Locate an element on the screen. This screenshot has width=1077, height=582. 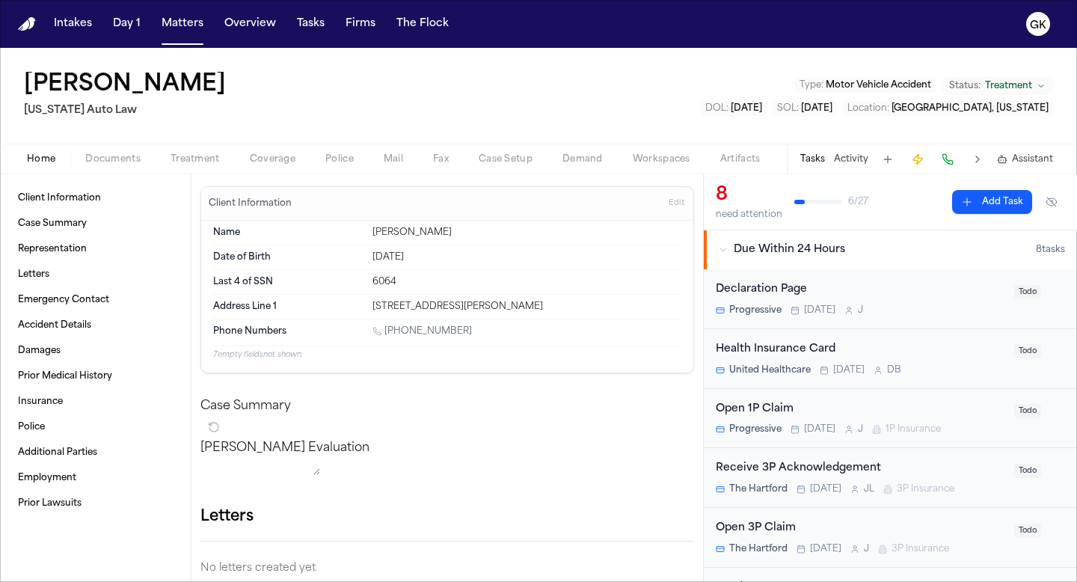
span: Fax is located at coordinates (440, 159).